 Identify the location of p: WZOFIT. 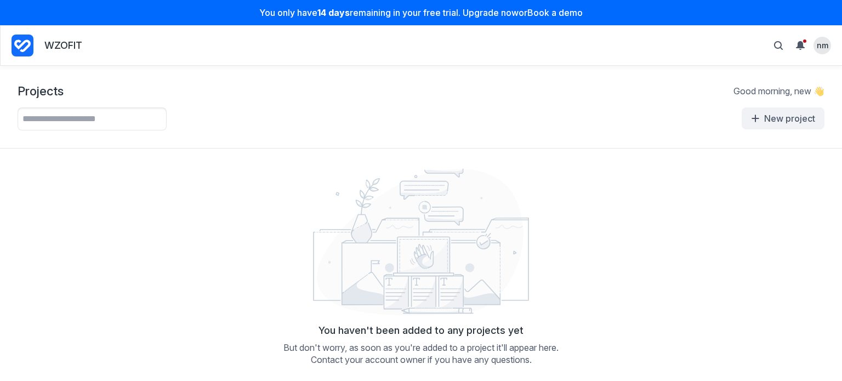
(63, 45).